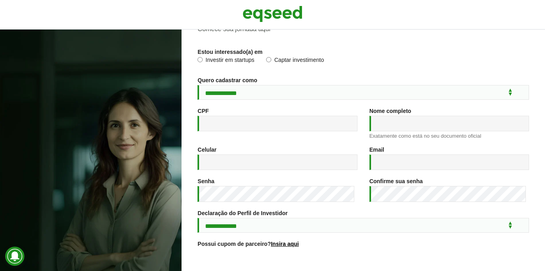  What do you see at coordinates (449, 136) in the screenshot?
I see `div: Exatamente como está no seu documento oficial` at bounding box center [449, 136].